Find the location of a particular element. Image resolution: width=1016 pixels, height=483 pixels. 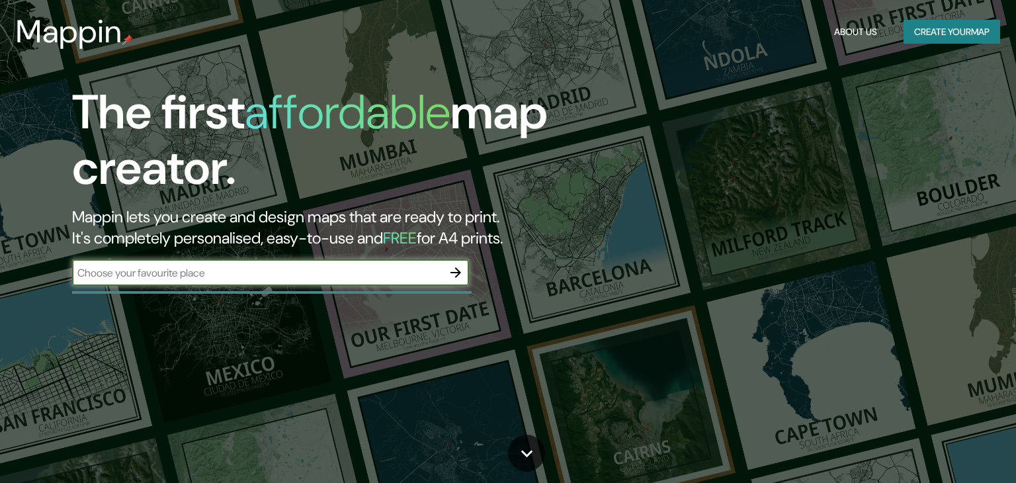

button: About Us is located at coordinates (855, 32).